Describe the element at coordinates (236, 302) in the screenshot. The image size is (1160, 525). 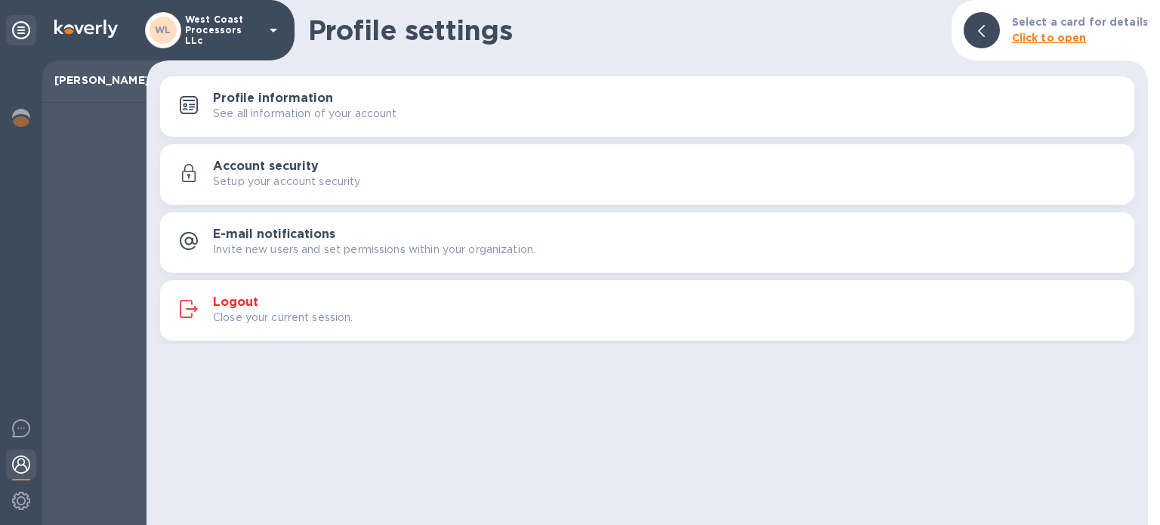
I see `h3: Logout` at that location.